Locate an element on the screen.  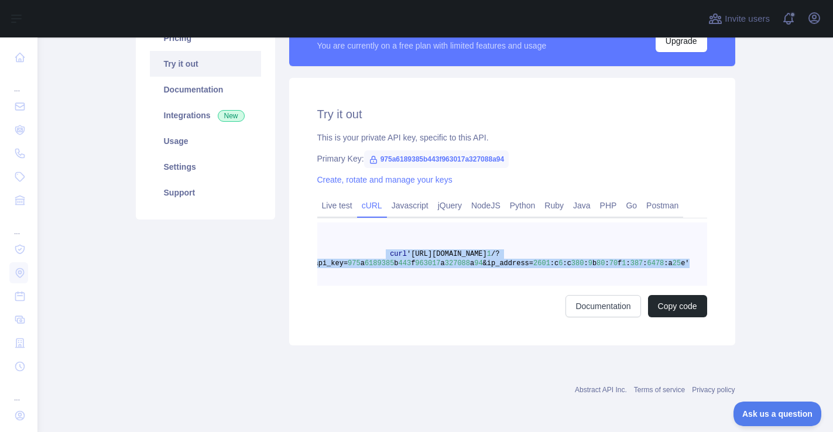
div: This is your private API key, specific to this API. is located at coordinates (512, 138).